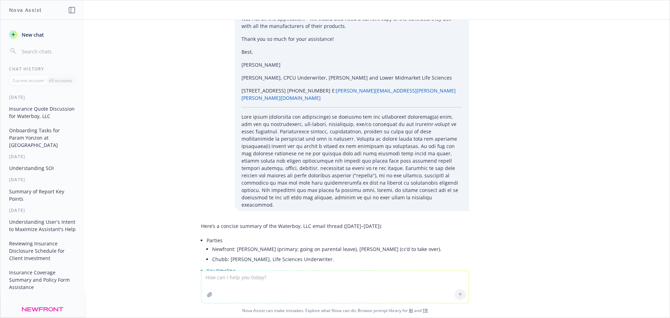 Image resolution: width=670 pixels, height=318 pixels. I want to click on p: Key timeline, so click(338, 270).